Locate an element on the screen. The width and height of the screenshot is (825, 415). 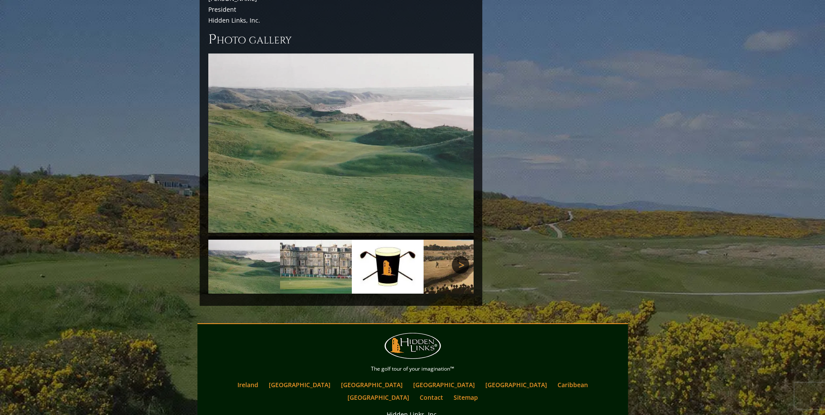
p: The golf tour of your imagination™ is located at coordinates (413, 369).